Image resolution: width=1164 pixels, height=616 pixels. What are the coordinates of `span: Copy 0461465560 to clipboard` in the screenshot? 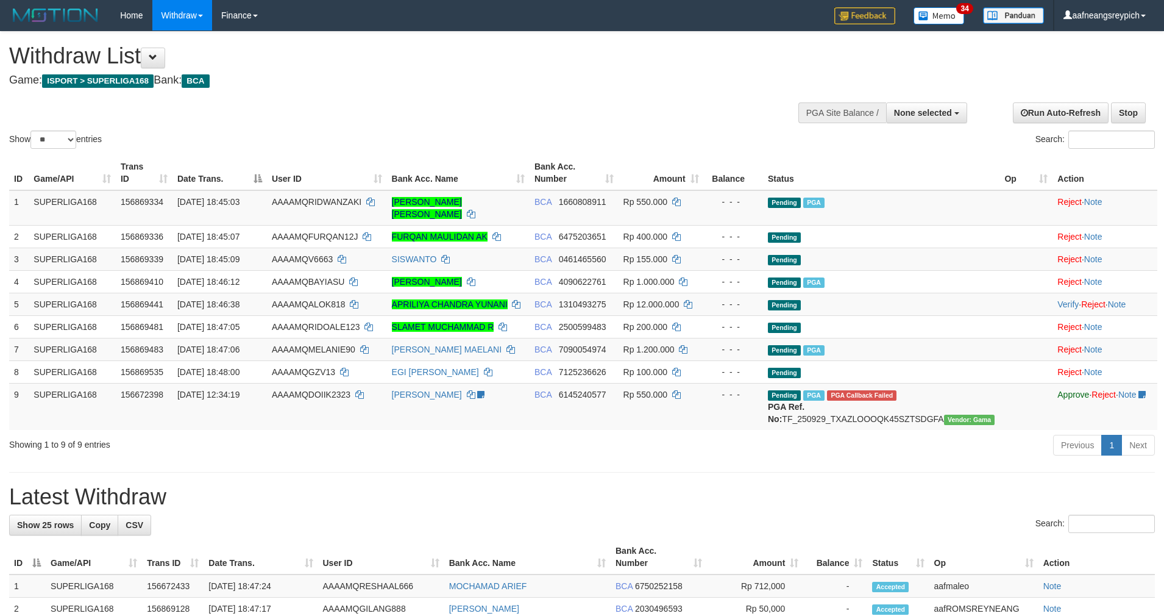 It's located at (583, 259).